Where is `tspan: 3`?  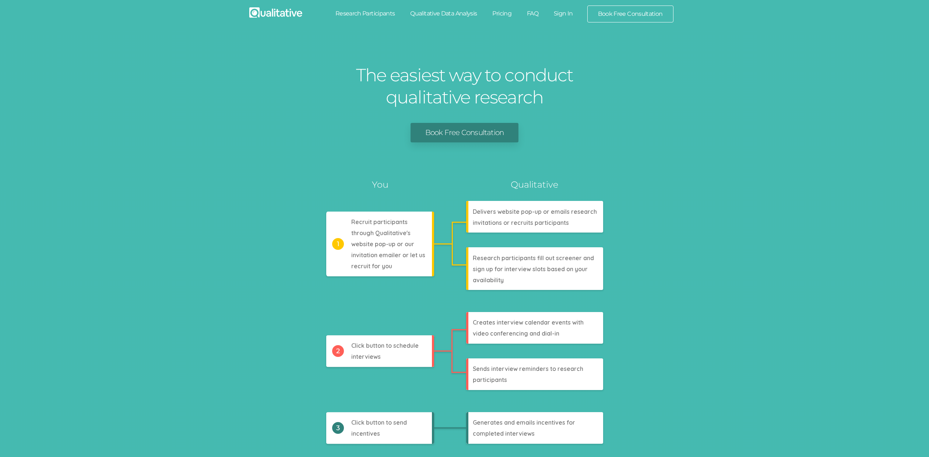
tspan: 3 is located at coordinates (338, 428).